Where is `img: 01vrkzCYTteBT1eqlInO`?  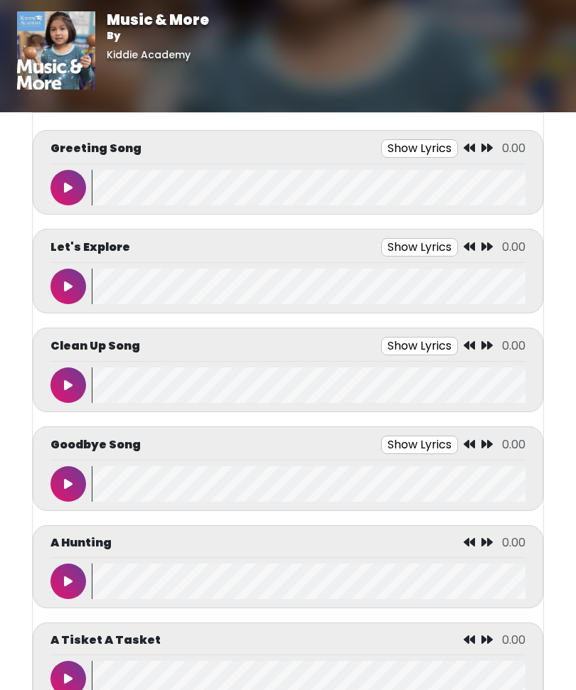 img: 01vrkzCYTteBT1eqlInO is located at coordinates (56, 50).